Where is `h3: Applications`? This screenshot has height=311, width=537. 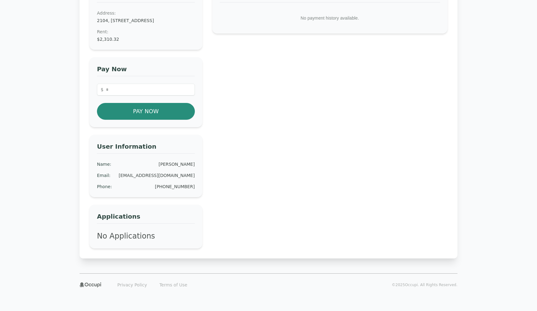
h3: Applications is located at coordinates (146, 218).